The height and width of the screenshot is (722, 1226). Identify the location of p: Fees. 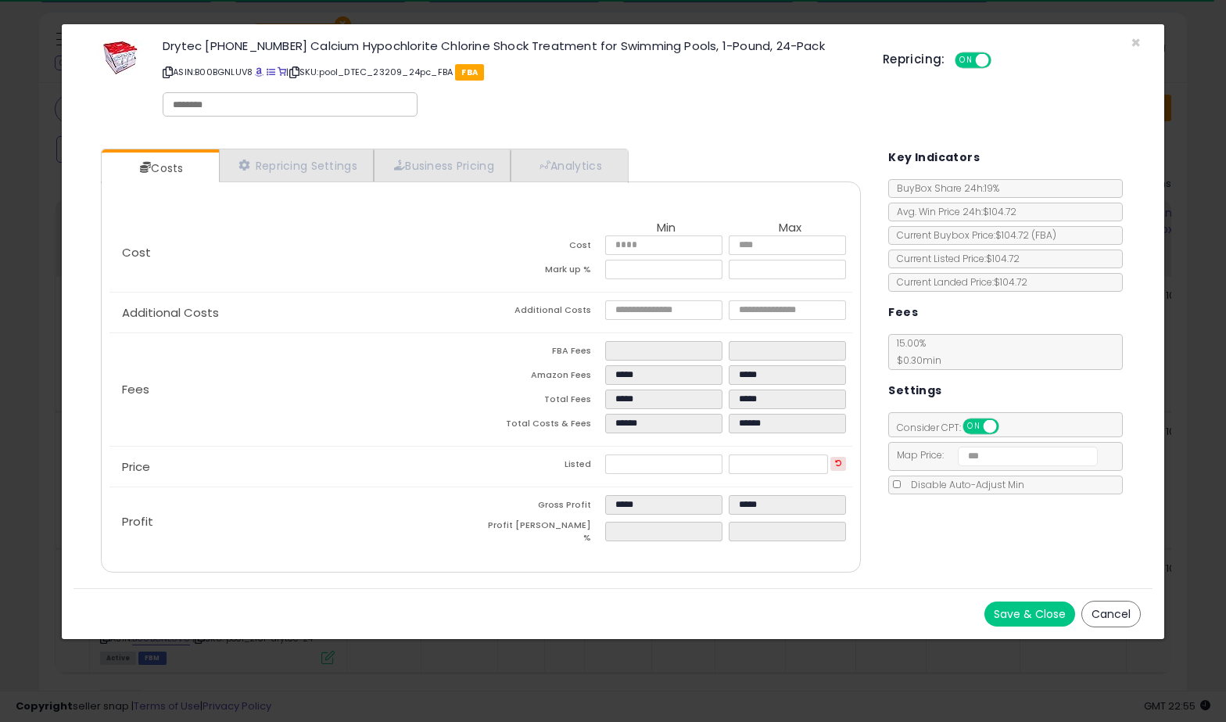
(295, 389).